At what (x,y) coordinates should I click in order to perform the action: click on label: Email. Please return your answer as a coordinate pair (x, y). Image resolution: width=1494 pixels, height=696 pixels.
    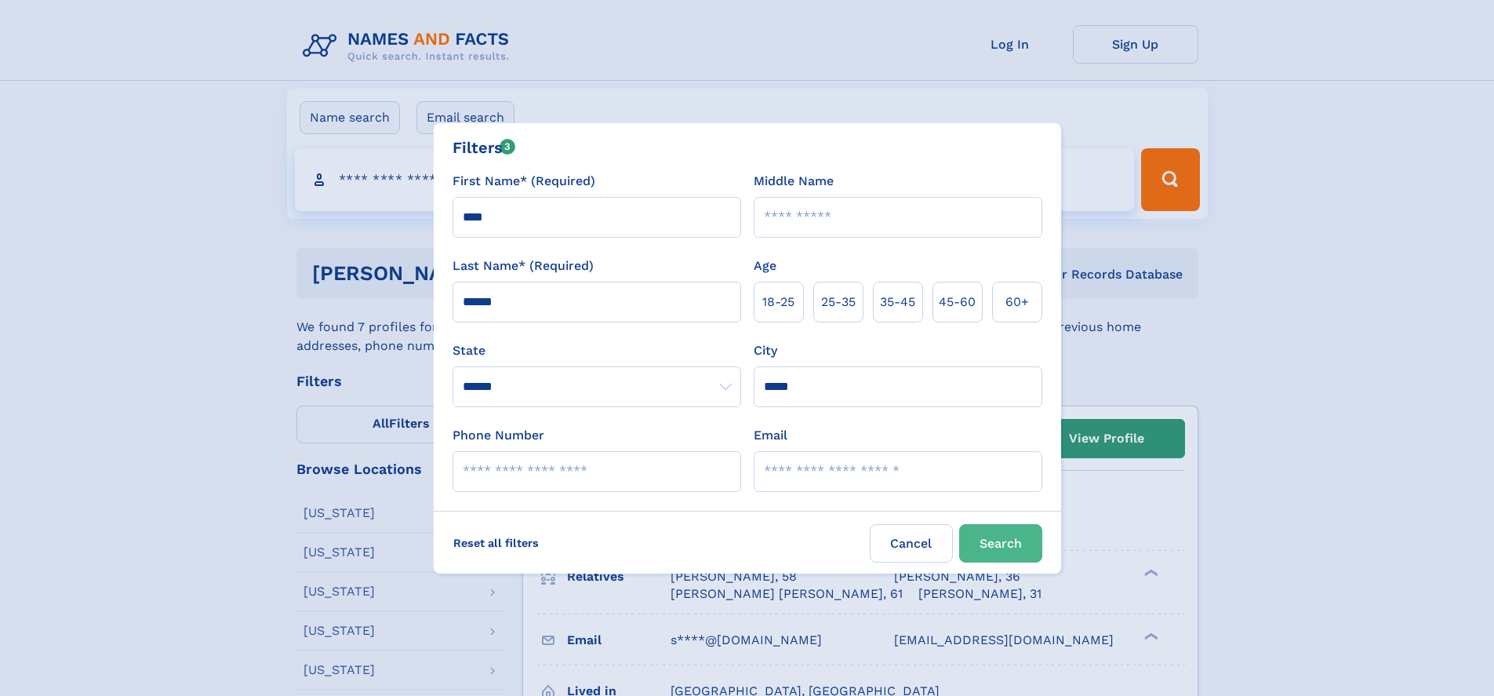
    Looking at the image, I should click on (770, 435).